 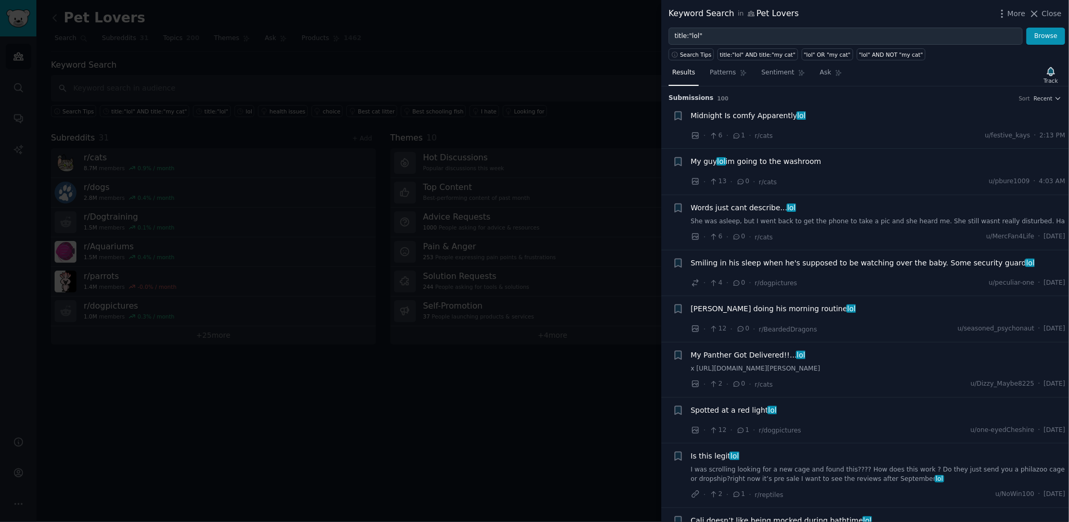 What do you see at coordinates (863, 263) in the screenshot?
I see `a: Smiling in his sleep when he's supposed to be watching over the baby. Some security guardlol` at bounding box center [863, 263].